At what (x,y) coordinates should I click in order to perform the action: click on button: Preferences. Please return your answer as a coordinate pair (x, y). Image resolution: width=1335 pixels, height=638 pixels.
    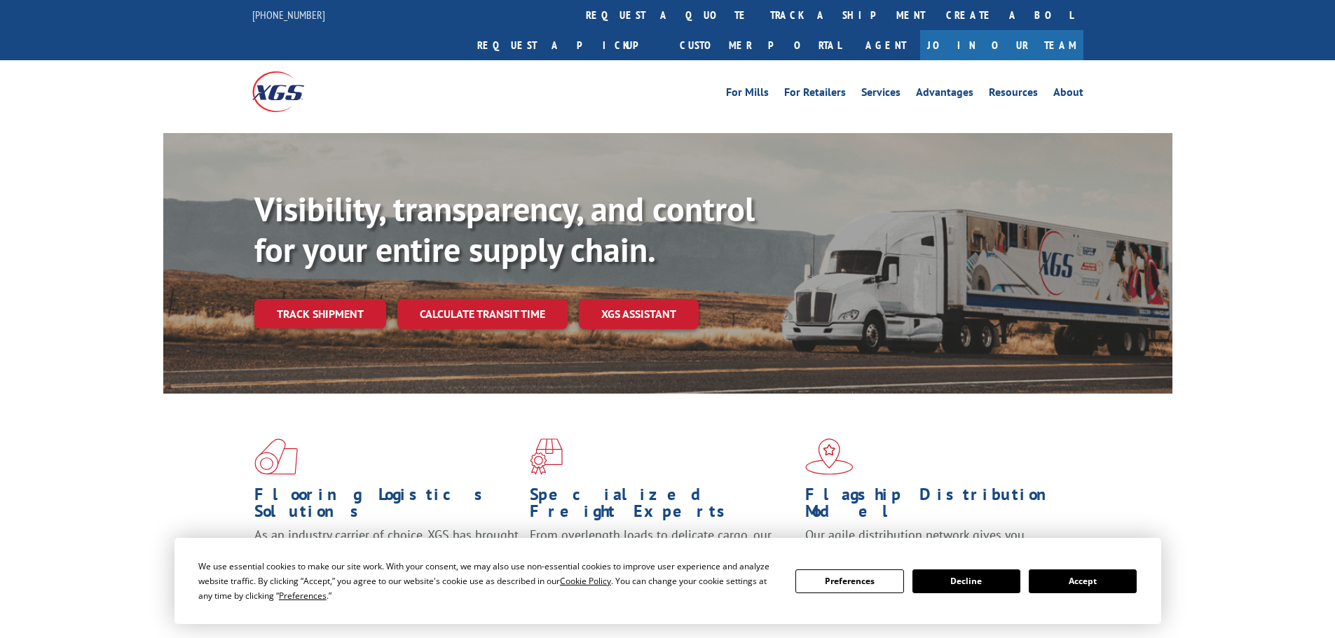
    Looking at the image, I should click on (849, 581).